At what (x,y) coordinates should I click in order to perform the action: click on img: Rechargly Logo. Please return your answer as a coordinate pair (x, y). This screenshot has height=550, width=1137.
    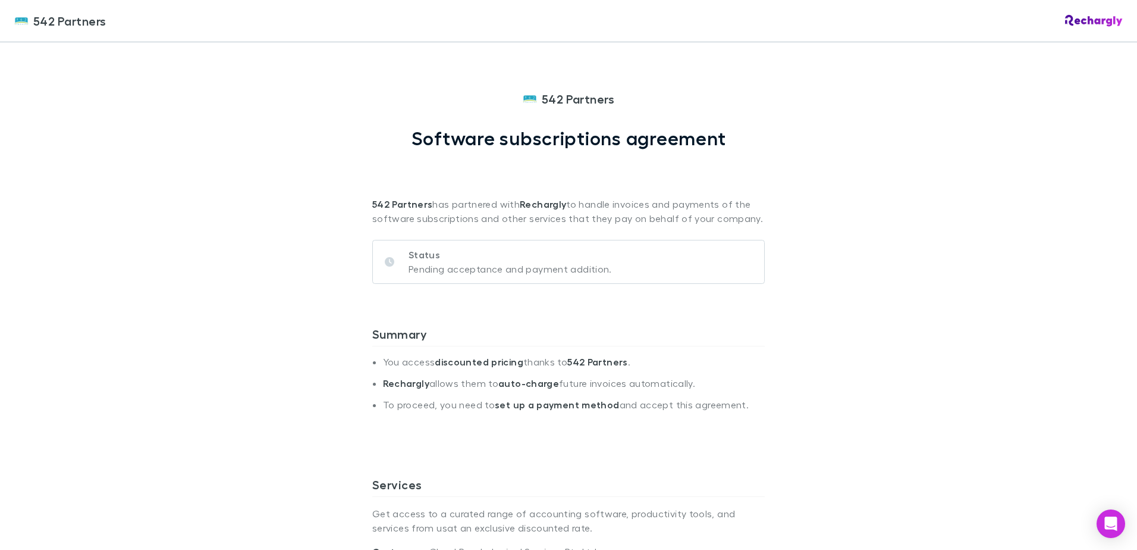
    Looking at the image, I should click on (1094, 21).